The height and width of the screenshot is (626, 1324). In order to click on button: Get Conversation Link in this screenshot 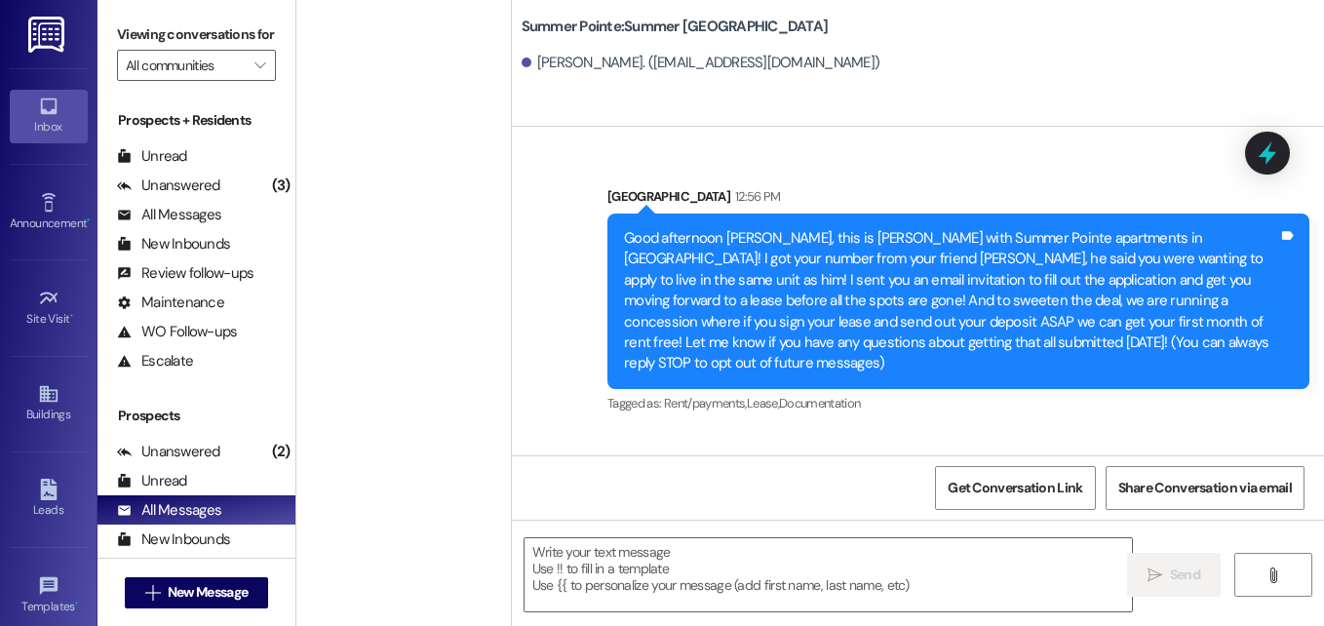, I will do `click(1015, 487)`.